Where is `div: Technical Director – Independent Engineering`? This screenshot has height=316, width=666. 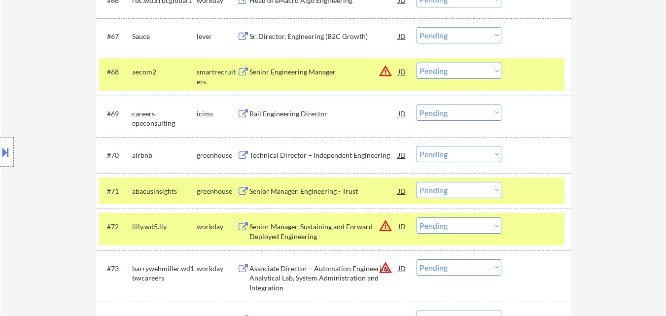 div: Technical Director – Independent Engineering is located at coordinates (324, 155).